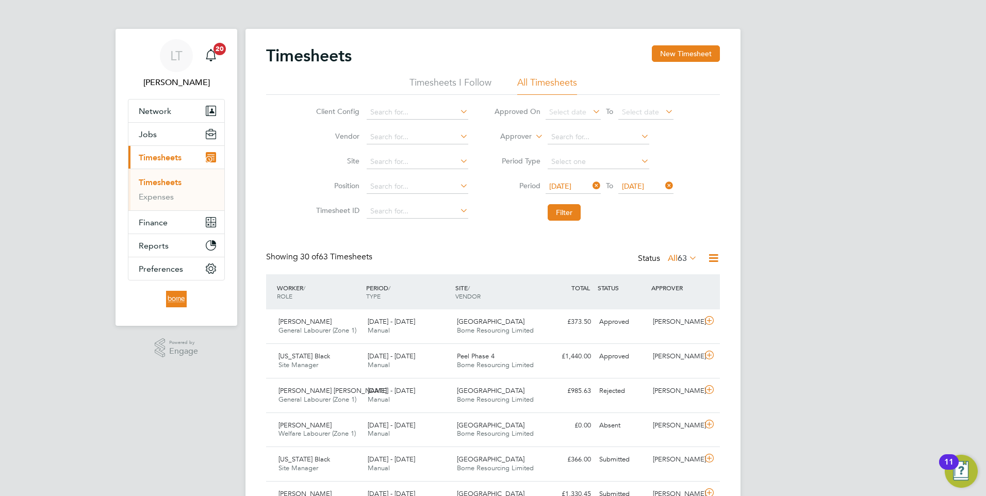  Describe the element at coordinates (568, 356) in the screenshot. I see `div: £1,440.00` at that location.